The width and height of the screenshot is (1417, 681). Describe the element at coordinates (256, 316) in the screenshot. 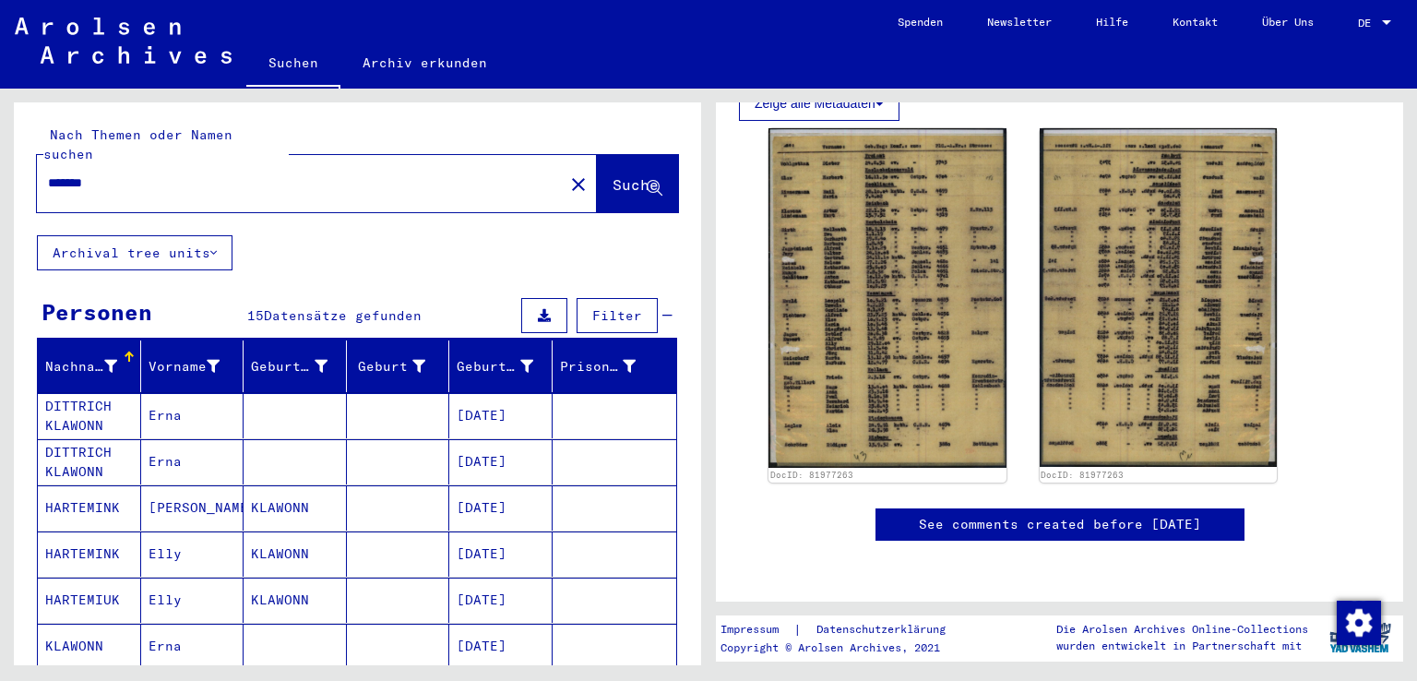

I see `span: 15` at that location.